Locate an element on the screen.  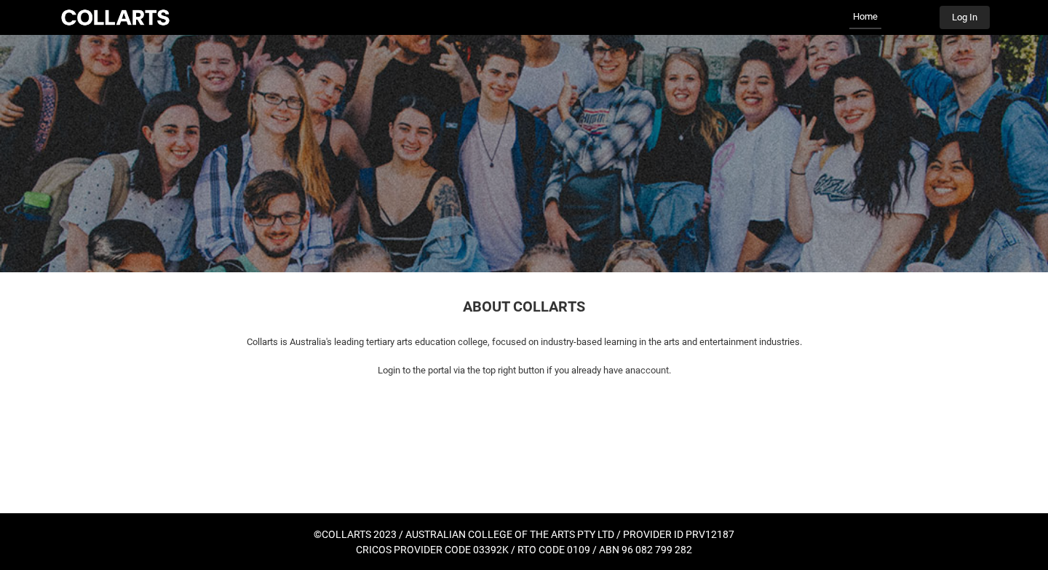
p: Collarts is Australia's leading tertiary arts education college, focused on industry-based learni... is located at coordinates (524, 342).